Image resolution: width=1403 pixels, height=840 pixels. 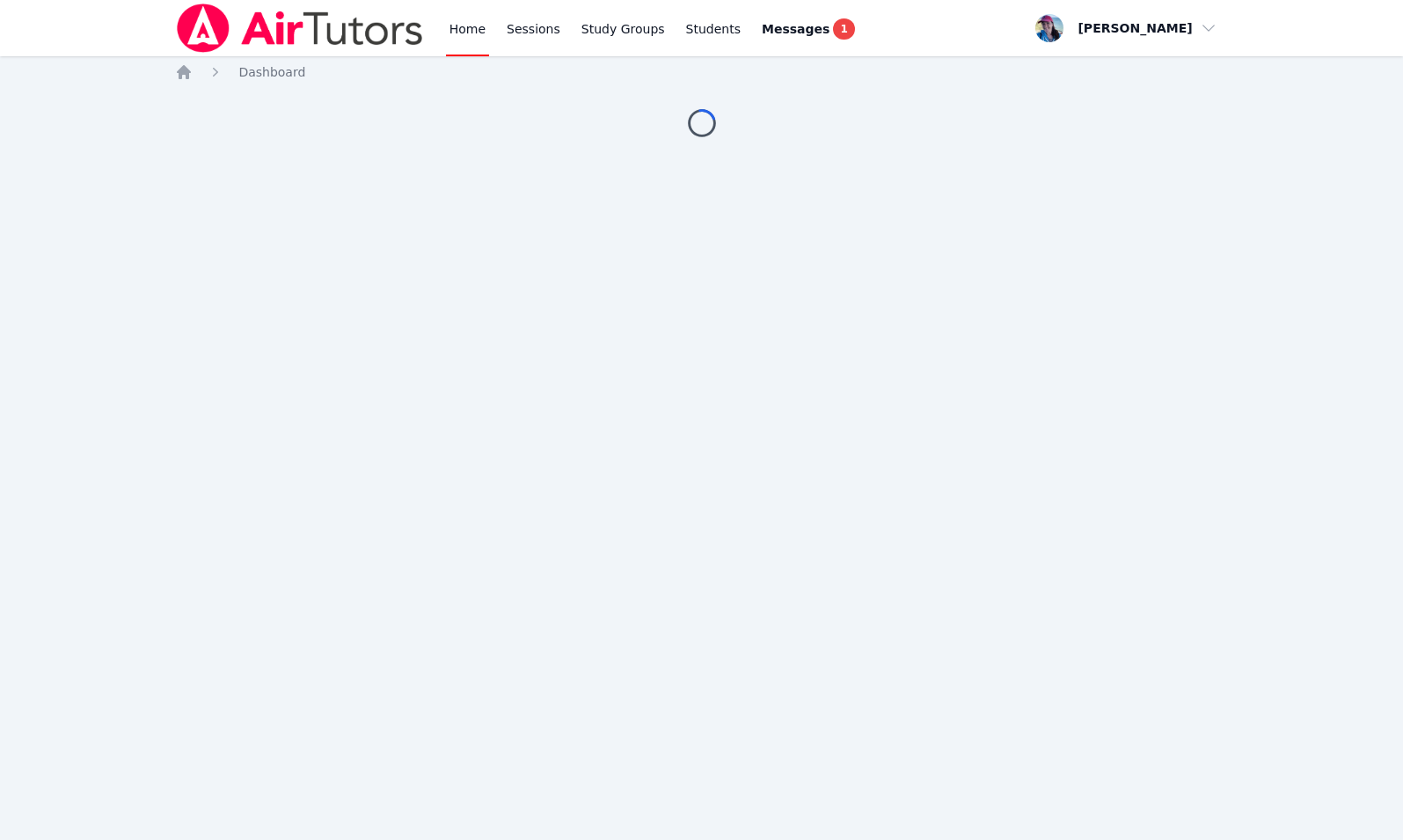 What do you see at coordinates (272, 72) in the screenshot?
I see `span: Dashboard` at bounding box center [272, 72].